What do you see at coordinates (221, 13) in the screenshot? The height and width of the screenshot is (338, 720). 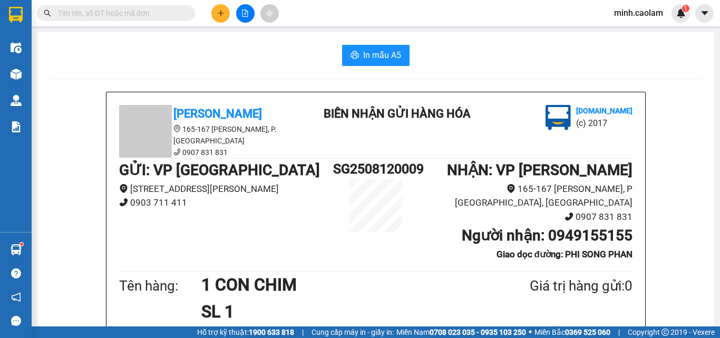 I see `span: plus` at bounding box center [221, 13].